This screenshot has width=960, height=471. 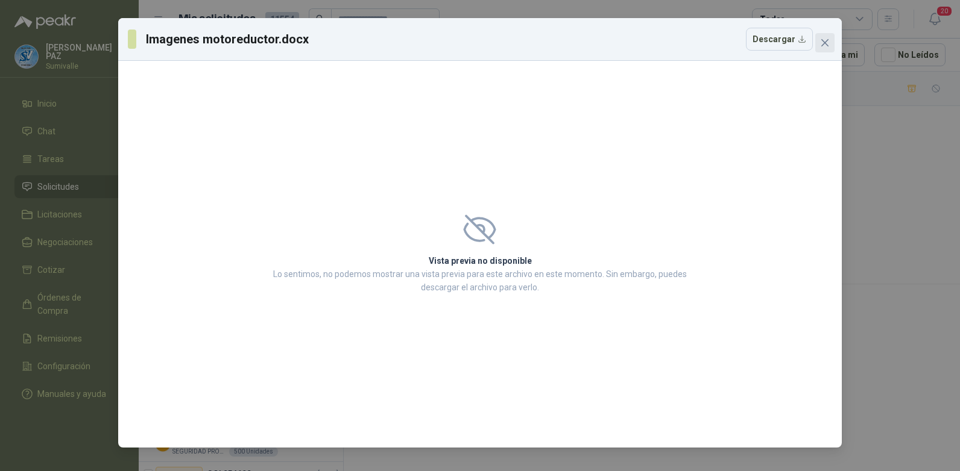 What do you see at coordinates (779, 39) in the screenshot?
I see `button: Descargar` at bounding box center [779, 39].